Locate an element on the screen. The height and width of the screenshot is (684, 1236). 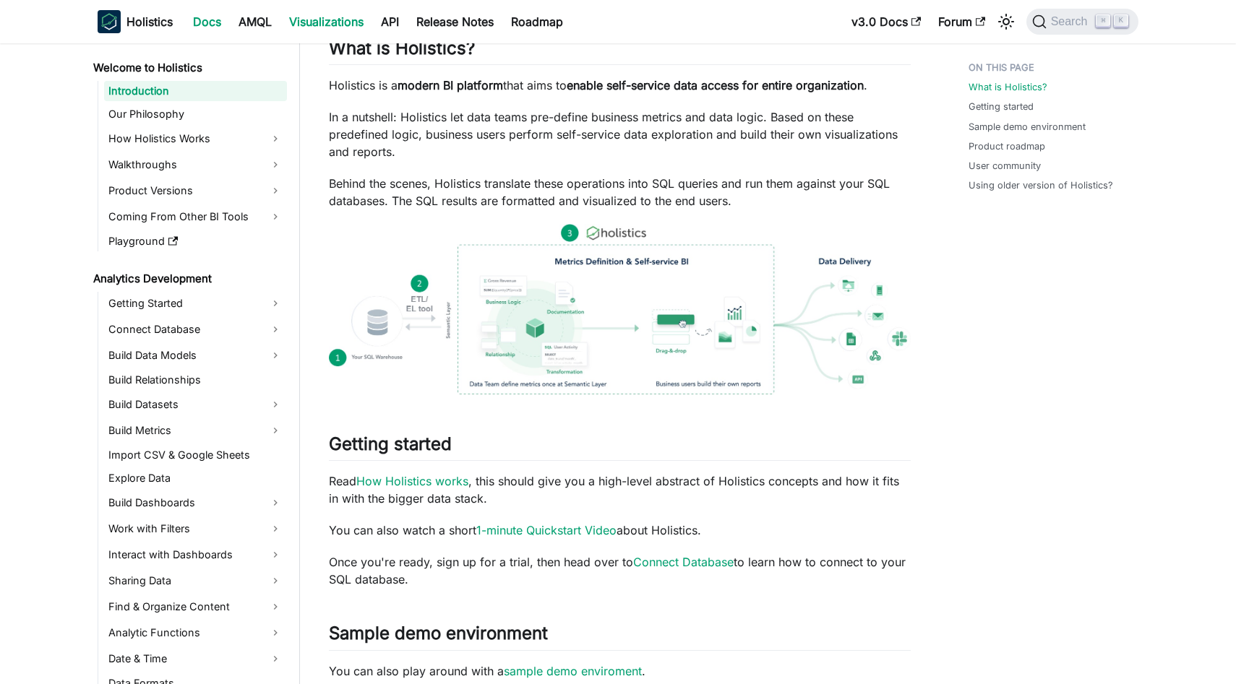
a: Using older version of Holistics? is located at coordinates (1040, 185).